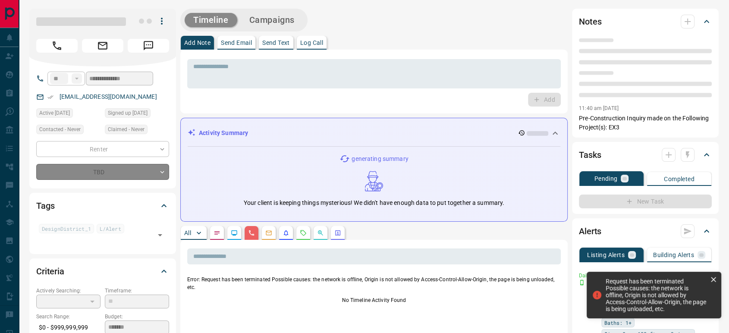 This screenshot has height=333, width=729. What do you see at coordinates (673, 255) in the screenshot?
I see `p: Building Alerts` at bounding box center [673, 255].